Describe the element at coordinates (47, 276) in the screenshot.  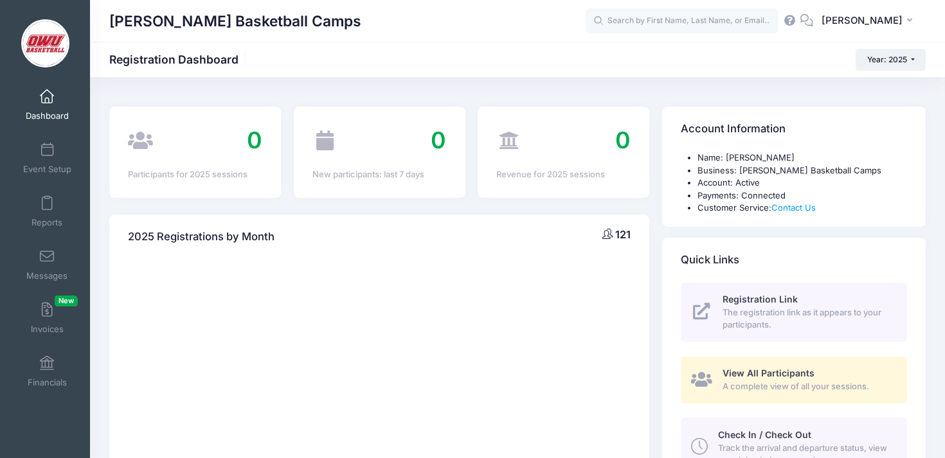
I see `span: Messages` at that location.